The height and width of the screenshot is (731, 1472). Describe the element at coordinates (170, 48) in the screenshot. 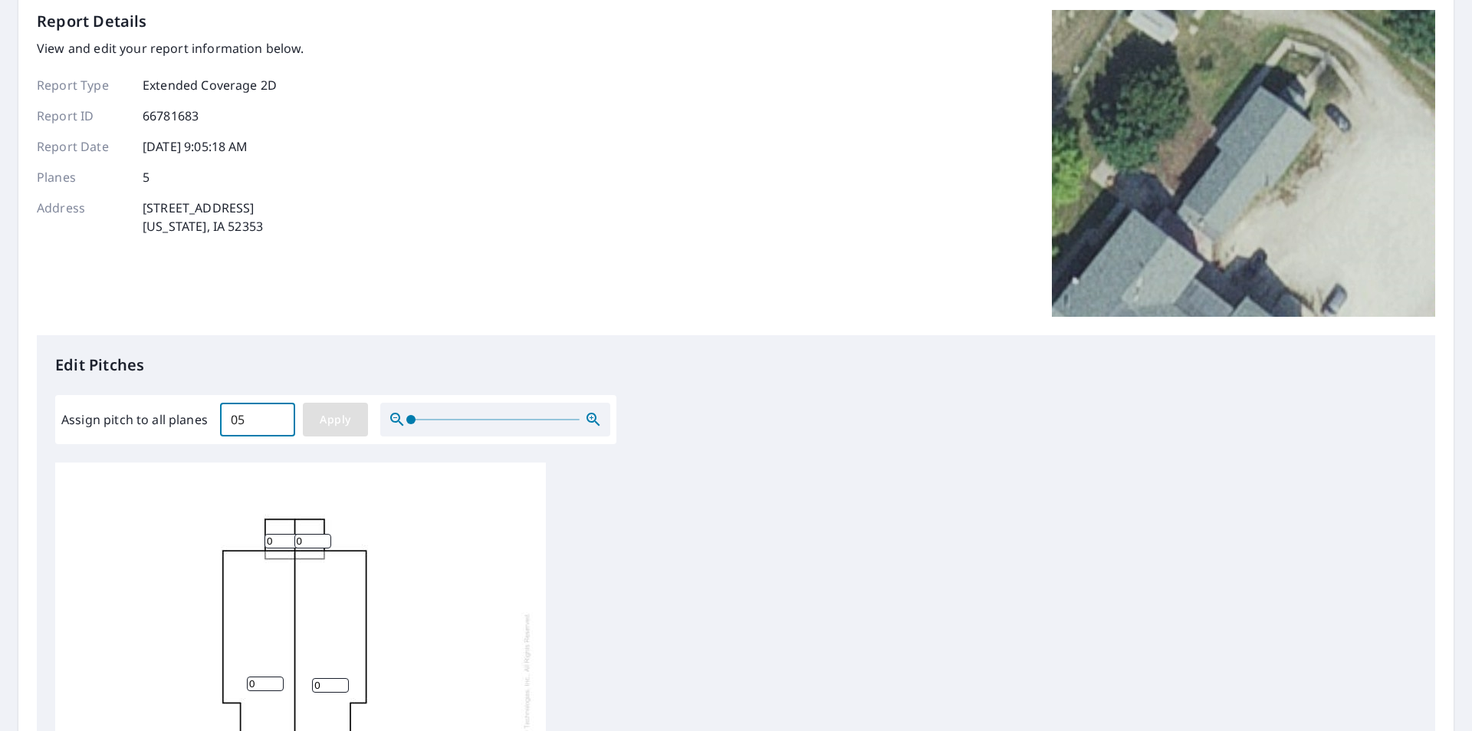

I see `p: View and edit your report information below.` at that location.